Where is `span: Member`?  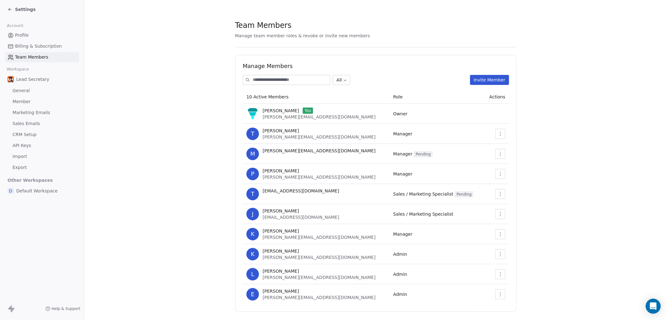
span: Member is located at coordinates (22, 101).